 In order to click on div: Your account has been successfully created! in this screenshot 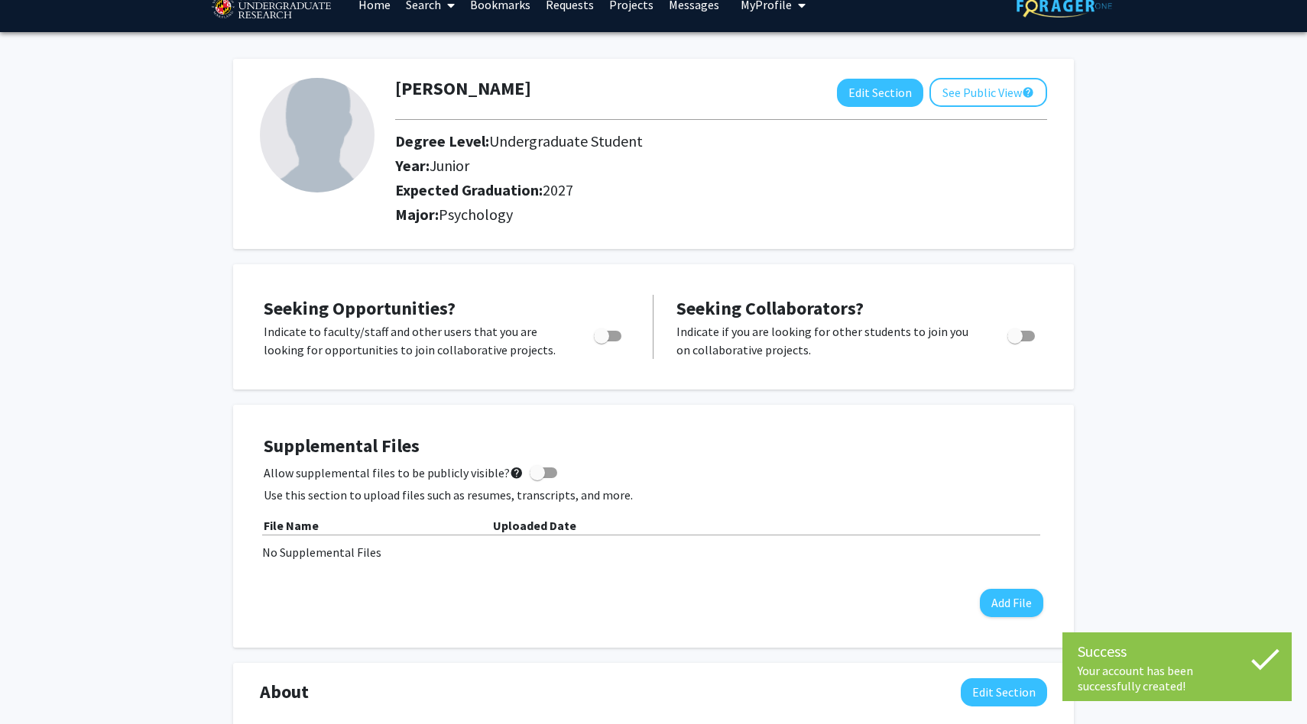, I will do `click(1177, 679)`.